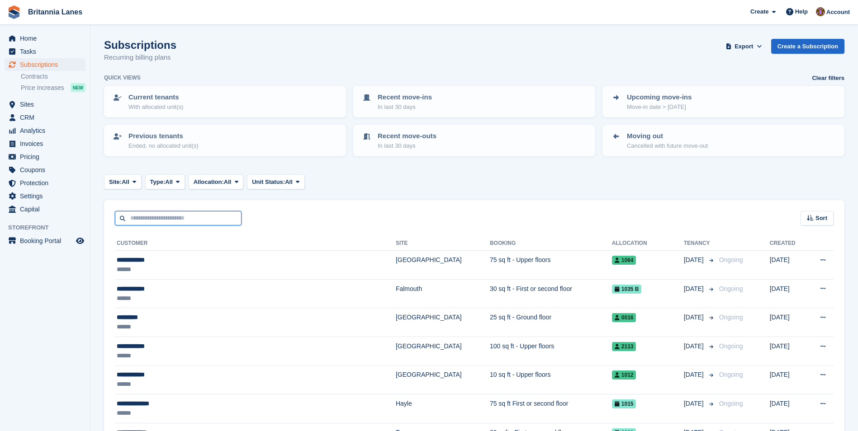 Image resolution: width=858 pixels, height=431 pixels. What do you see at coordinates (624, 318) in the screenshot?
I see `span: 0016` at bounding box center [624, 318].